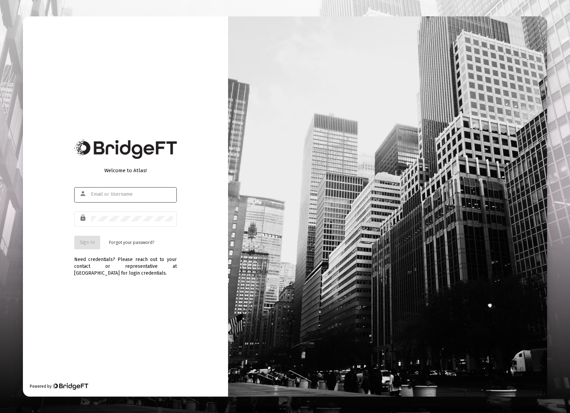 This screenshot has width=570, height=413. What do you see at coordinates (83, 194) in the screenshot?
I see `mat-icon: person` at bounding box center [83, 194].